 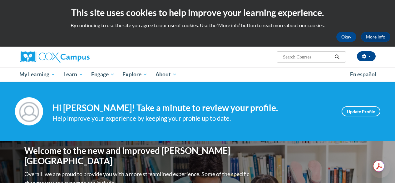 I want to click on a: About, so click(x=166, y=74).